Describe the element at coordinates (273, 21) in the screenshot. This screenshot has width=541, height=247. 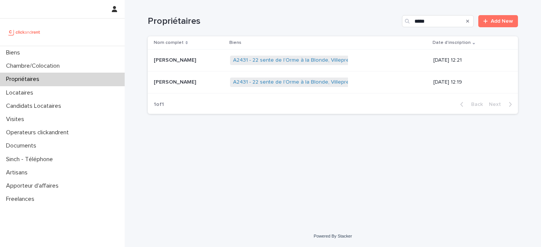
I see `h1: Propriétaires` at that location.